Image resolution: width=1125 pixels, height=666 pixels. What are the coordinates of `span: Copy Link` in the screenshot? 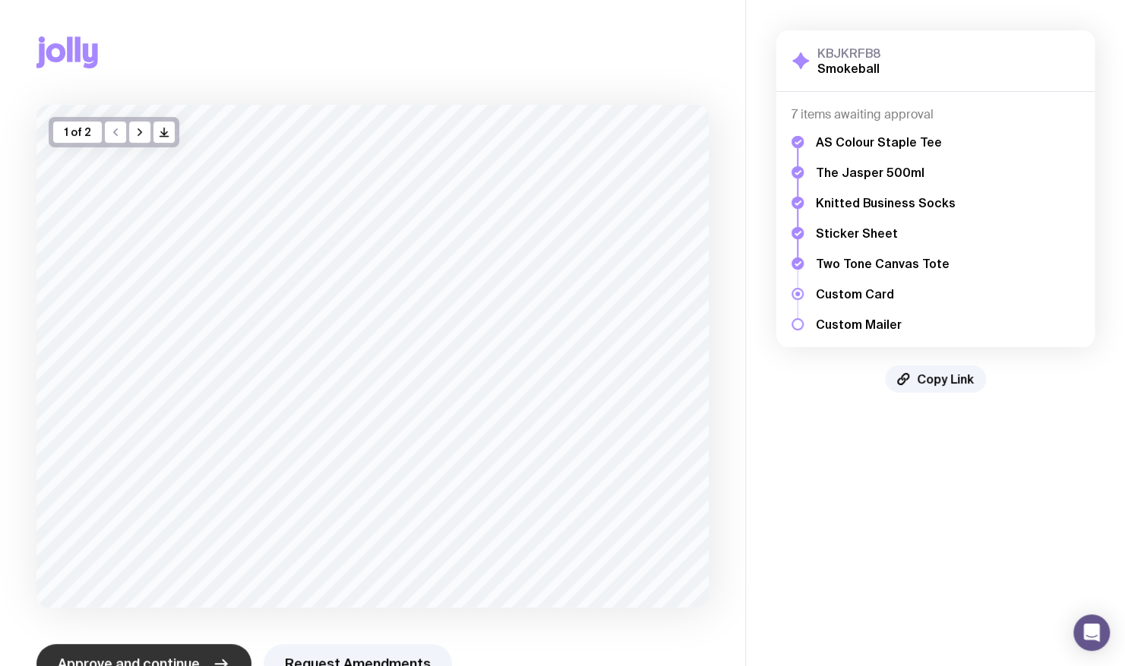 It's located at (945, 379).